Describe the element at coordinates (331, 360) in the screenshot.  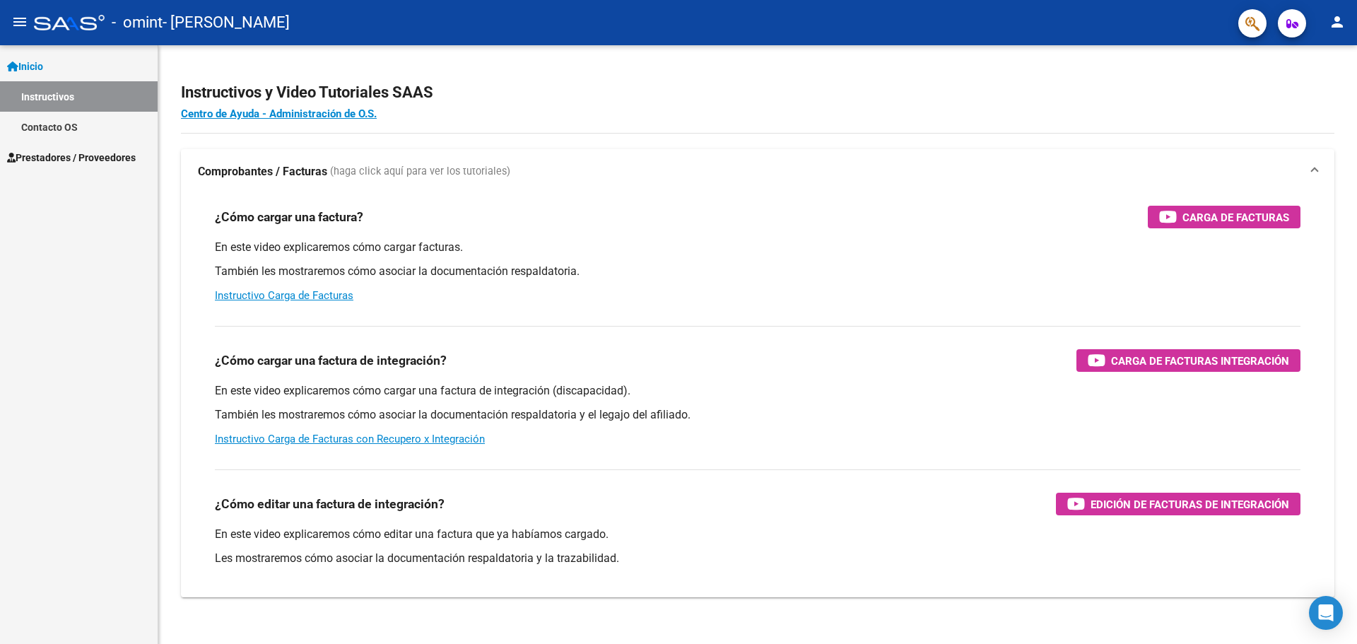
I see `h3: ¿Cómo cargar una factura de integración?` at that location.